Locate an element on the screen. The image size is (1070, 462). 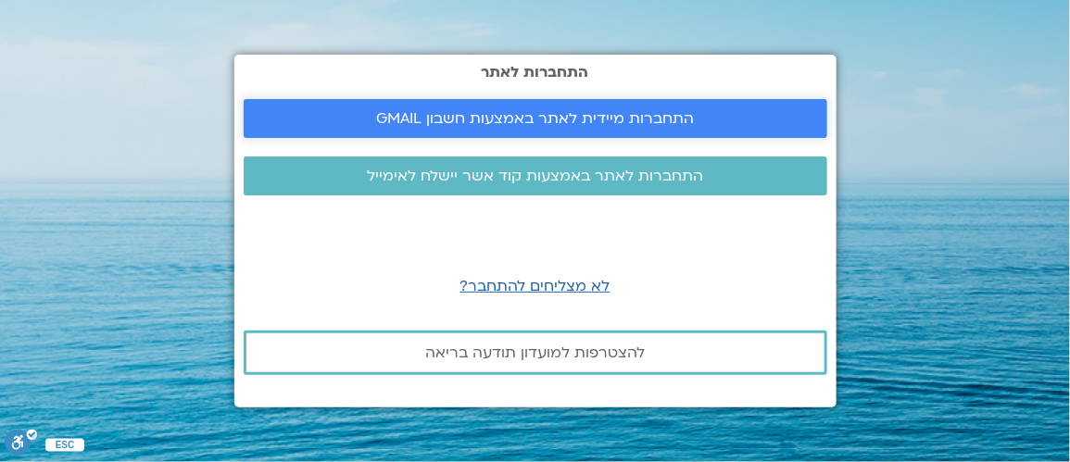
a: התחברות לאתר באמצעות קוד אשר יישלח לאימייל is located at coordinates (535, 176).